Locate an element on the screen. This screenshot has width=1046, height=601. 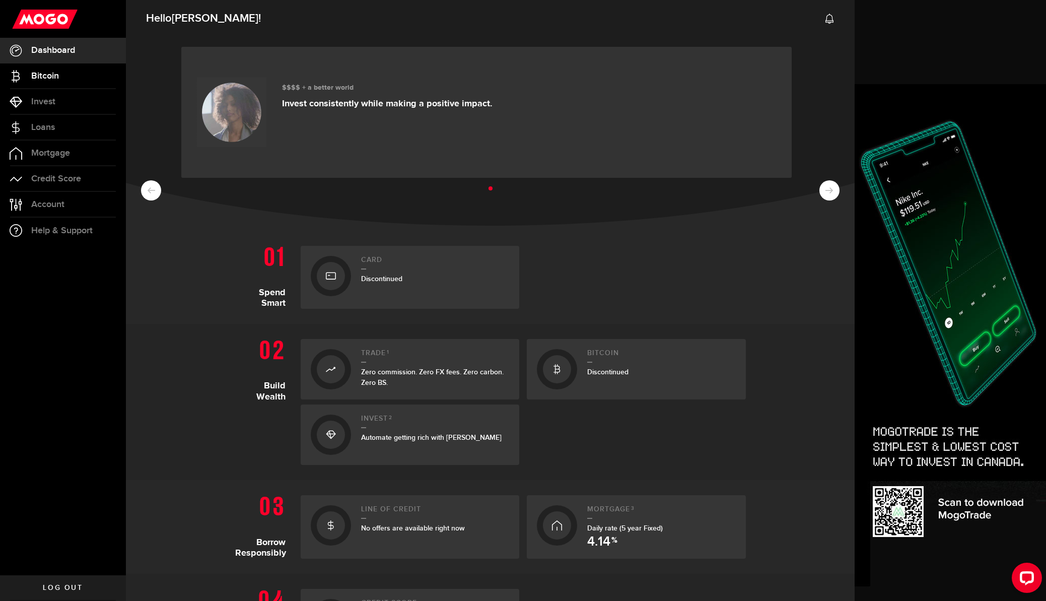
span: Dashboard is located at coordinates (53, 50).